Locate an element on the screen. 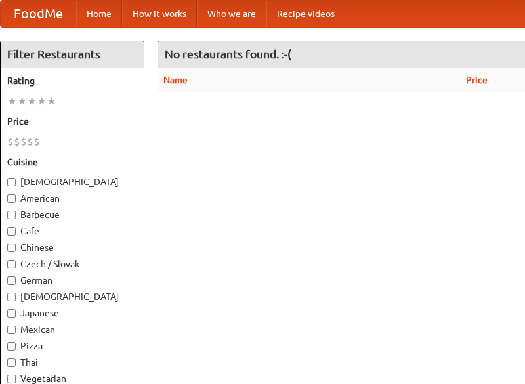 The image size is (525, 384). label: Cafe is located at coordinates (72, 231).